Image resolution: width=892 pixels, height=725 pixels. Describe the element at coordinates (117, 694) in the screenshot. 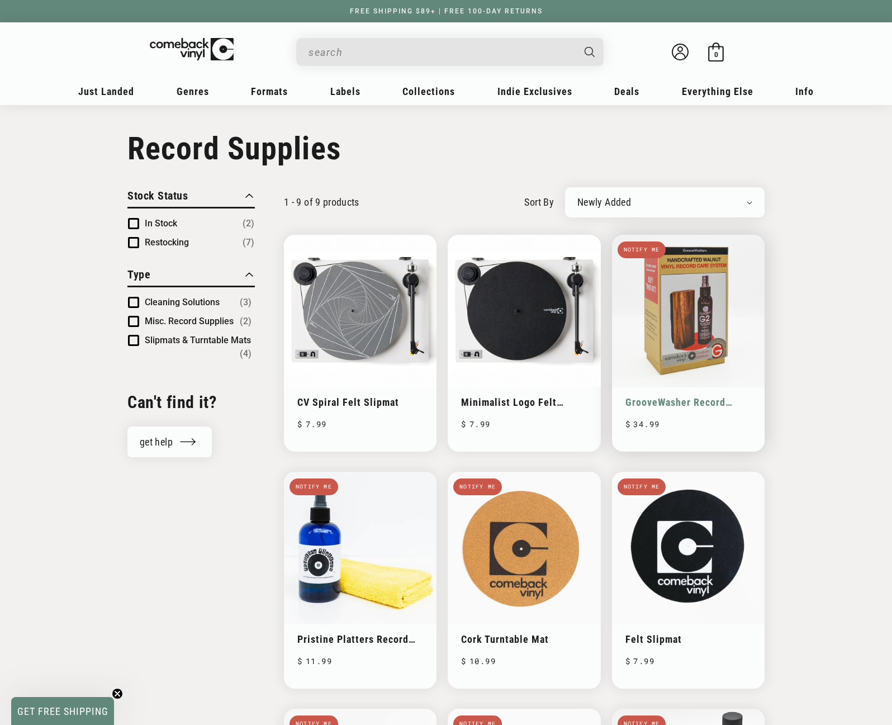

I see `button: Close teaser` at that location.